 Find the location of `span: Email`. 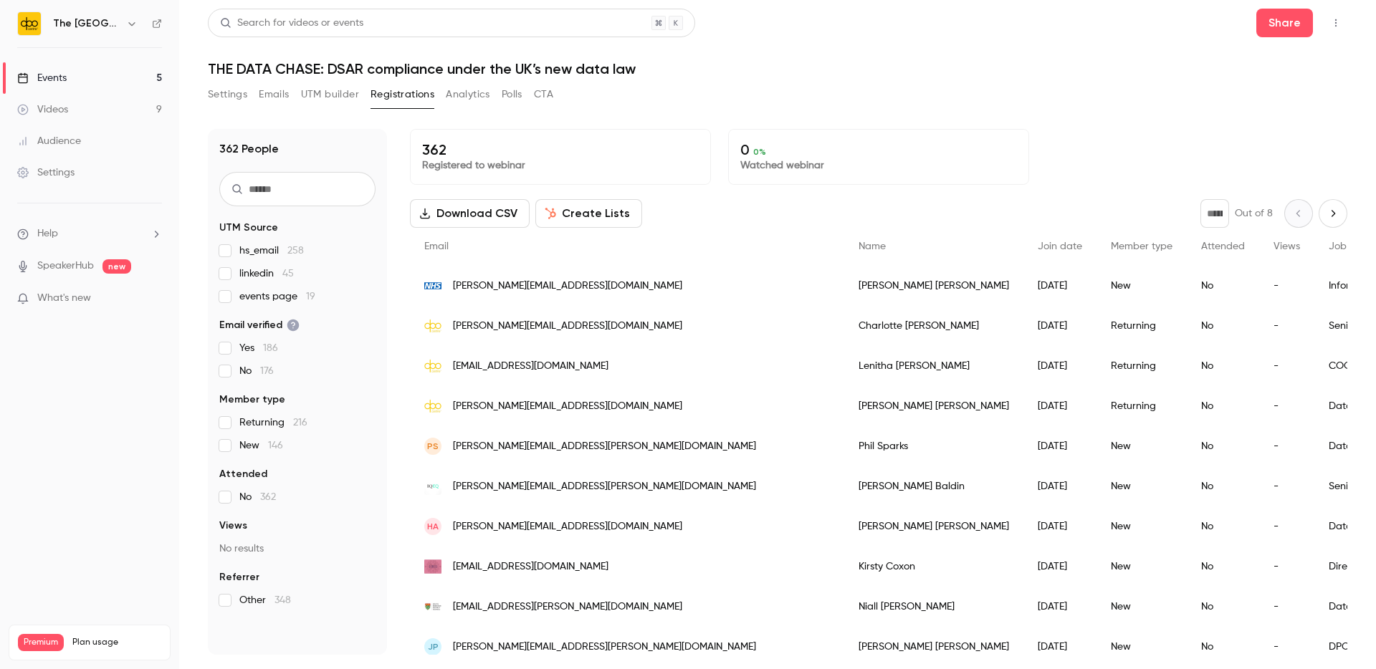

span: Email is located at coordinates (437, 247).